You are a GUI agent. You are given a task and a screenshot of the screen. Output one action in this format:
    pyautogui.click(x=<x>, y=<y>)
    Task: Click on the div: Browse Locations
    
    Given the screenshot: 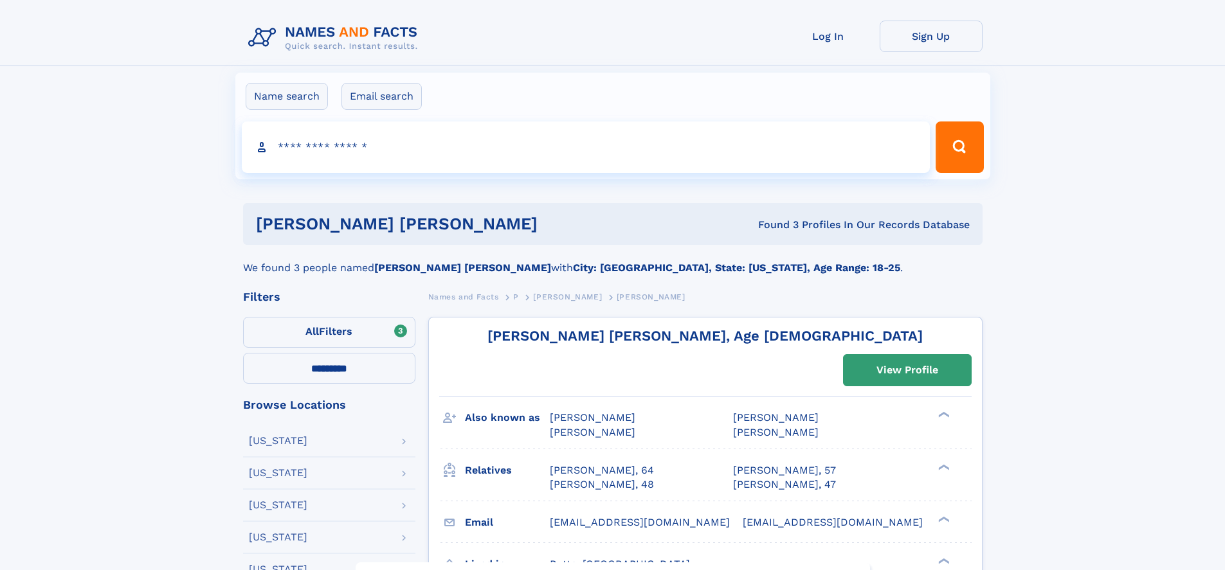 What is the action you would take?
    pyautogui.click(x=329, y=405)
    